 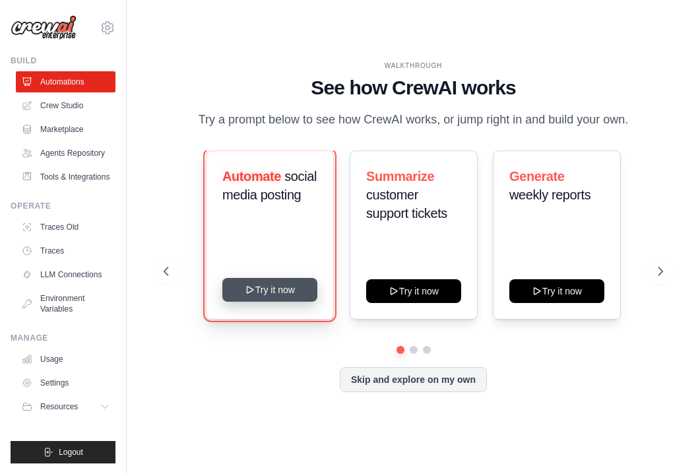 What do you see at coordinates (414, 119) in the screenshot?
I see `p: Try a prompt below to see how CrewAI works, or jump right in and build your own.` at bounding box center [414, 119].